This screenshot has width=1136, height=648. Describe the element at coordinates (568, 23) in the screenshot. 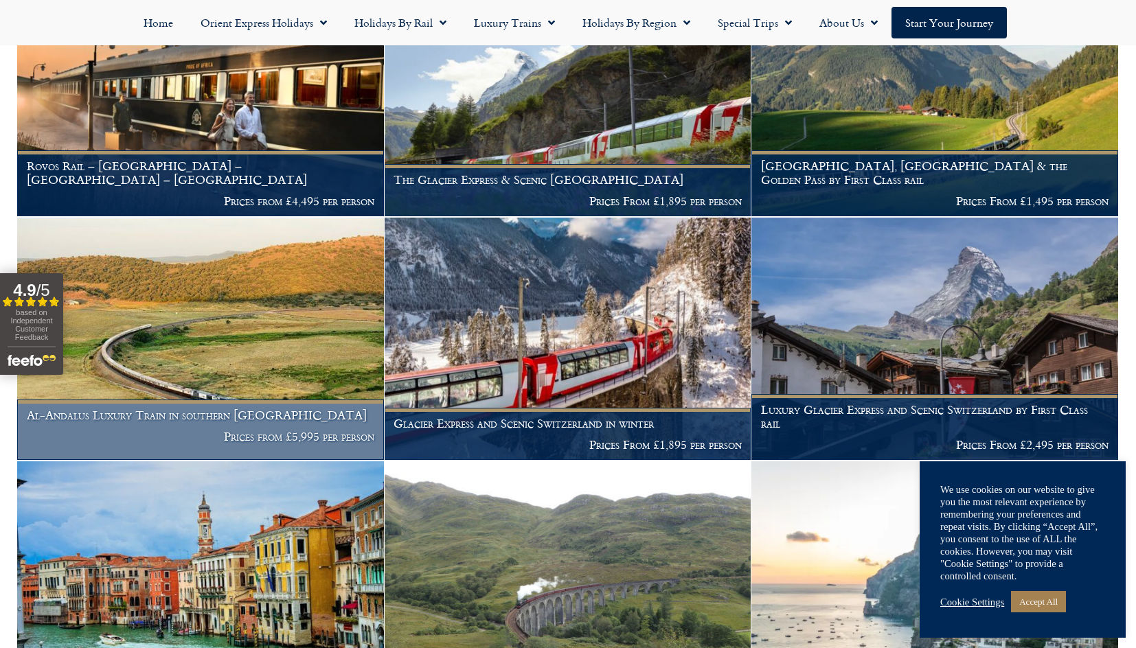

I see `nav: Menu` at that location.